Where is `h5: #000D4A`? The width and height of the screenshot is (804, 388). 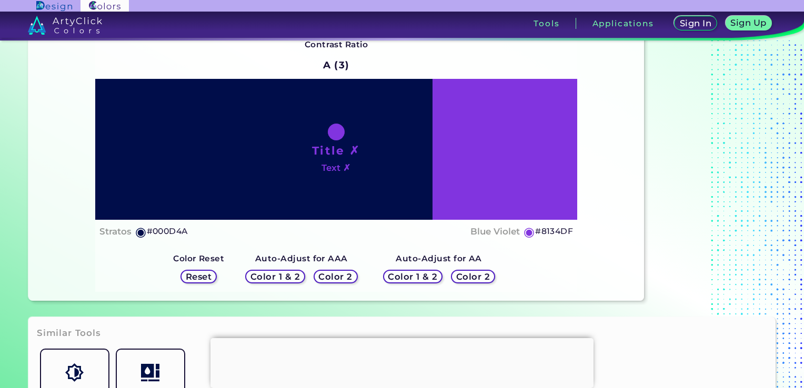 h5: #000D4A is located at coordinates (167, 231).